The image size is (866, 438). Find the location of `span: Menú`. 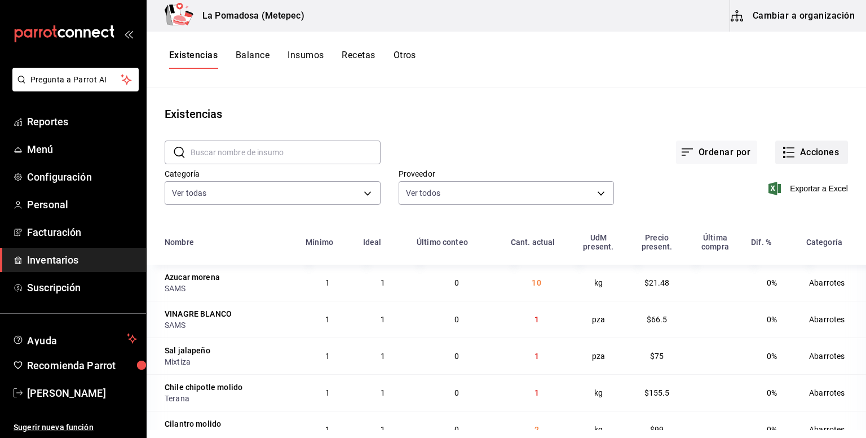

span: Menú is located at coordinates (82, 149).